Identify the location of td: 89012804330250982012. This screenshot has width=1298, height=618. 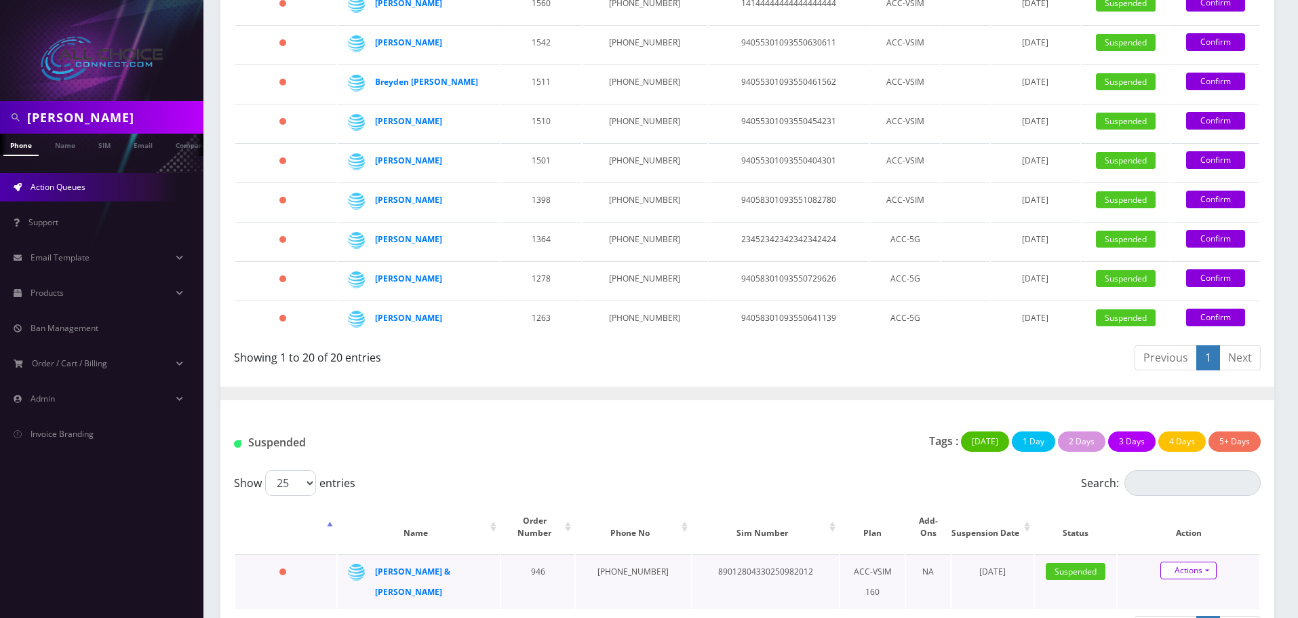
(766, 581).